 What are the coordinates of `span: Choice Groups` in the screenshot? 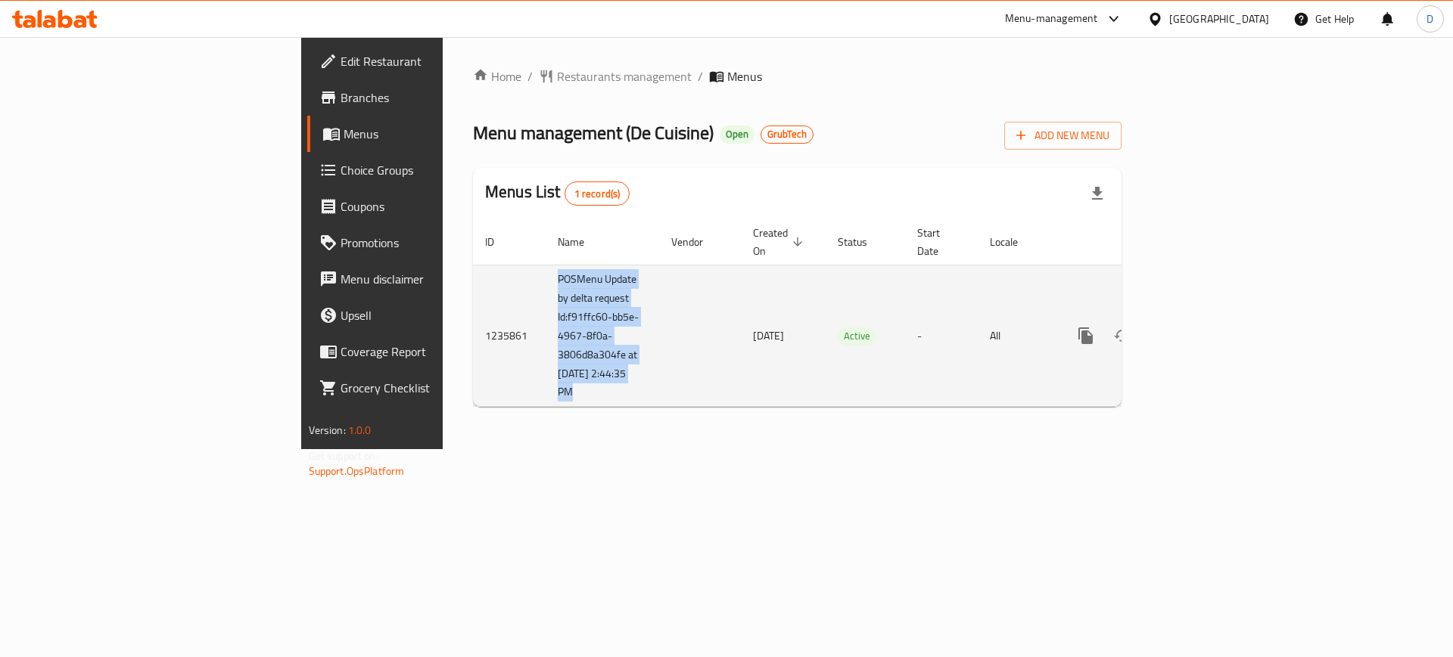 It's located at (436, 170).